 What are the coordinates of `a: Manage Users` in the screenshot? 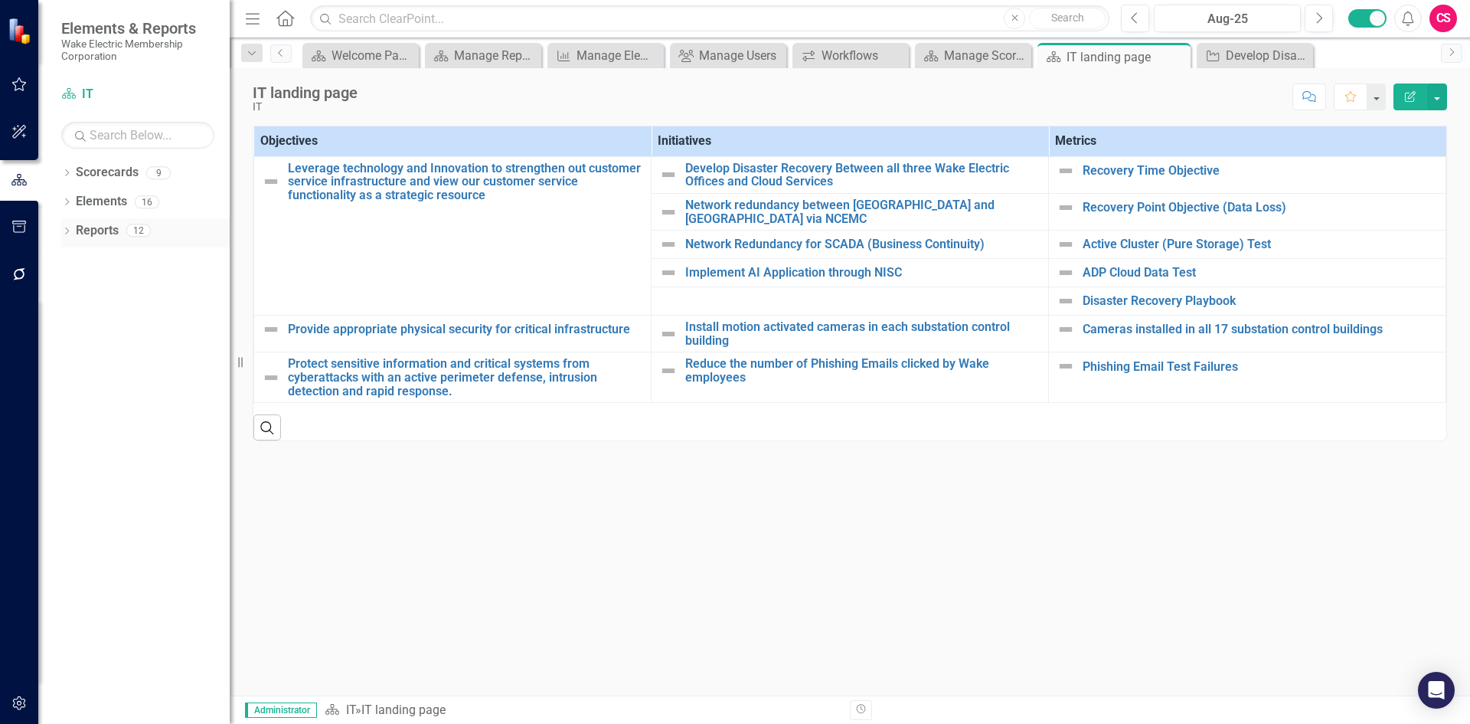 It's located at (728, 55).